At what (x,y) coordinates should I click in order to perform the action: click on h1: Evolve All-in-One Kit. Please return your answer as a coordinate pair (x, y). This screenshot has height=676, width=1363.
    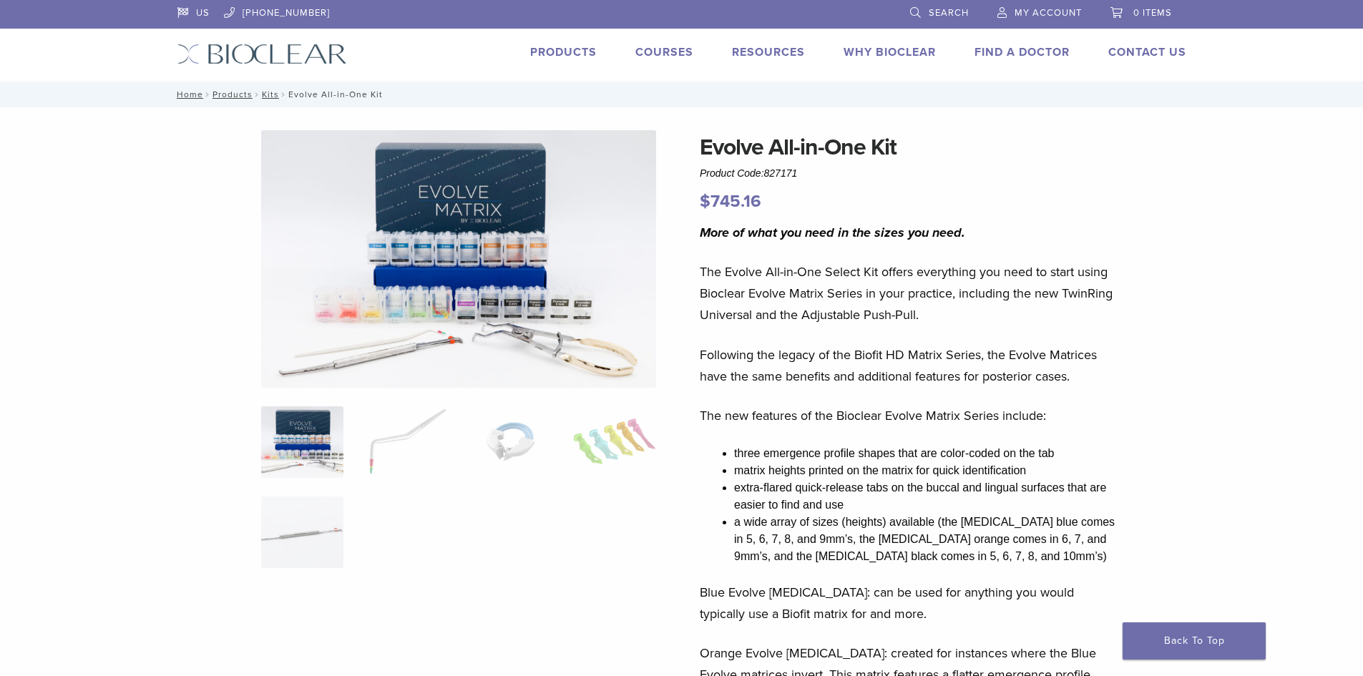
    Looking at the image, I should click on (910, 147).